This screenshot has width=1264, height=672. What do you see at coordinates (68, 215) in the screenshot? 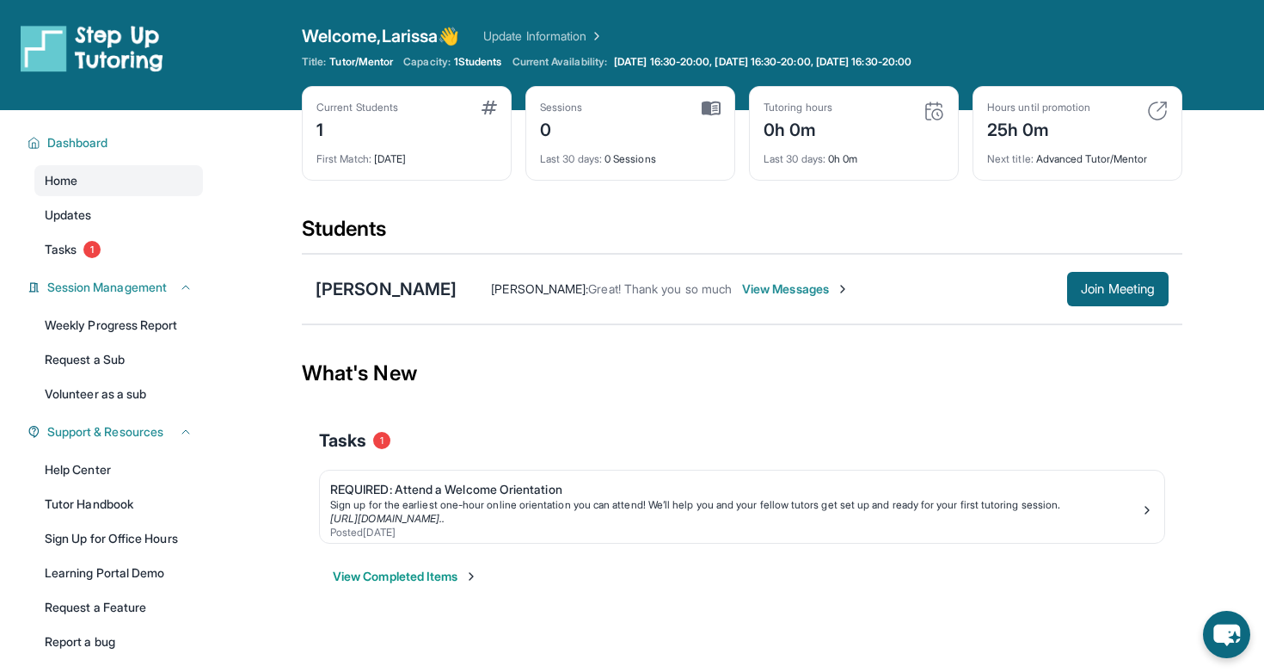
I see `span: Updates` at bounding box center [68, 215].